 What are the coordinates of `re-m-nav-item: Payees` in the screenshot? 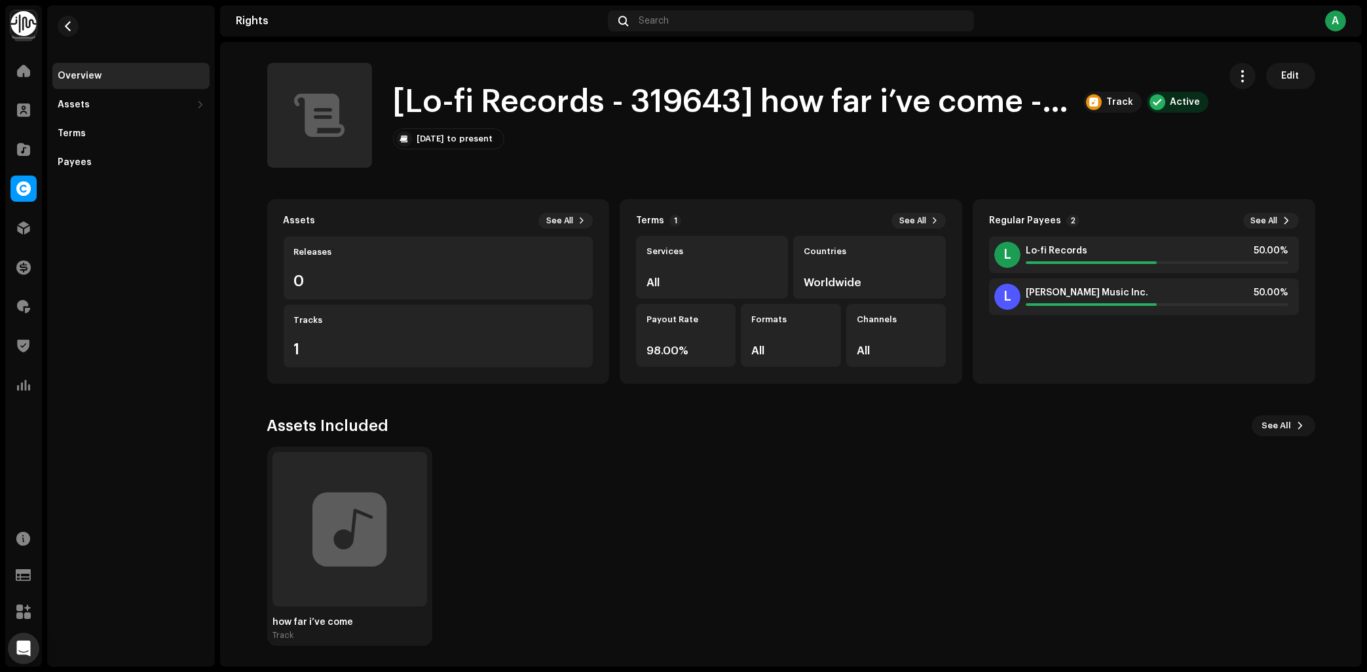 It's located at (131, 162).